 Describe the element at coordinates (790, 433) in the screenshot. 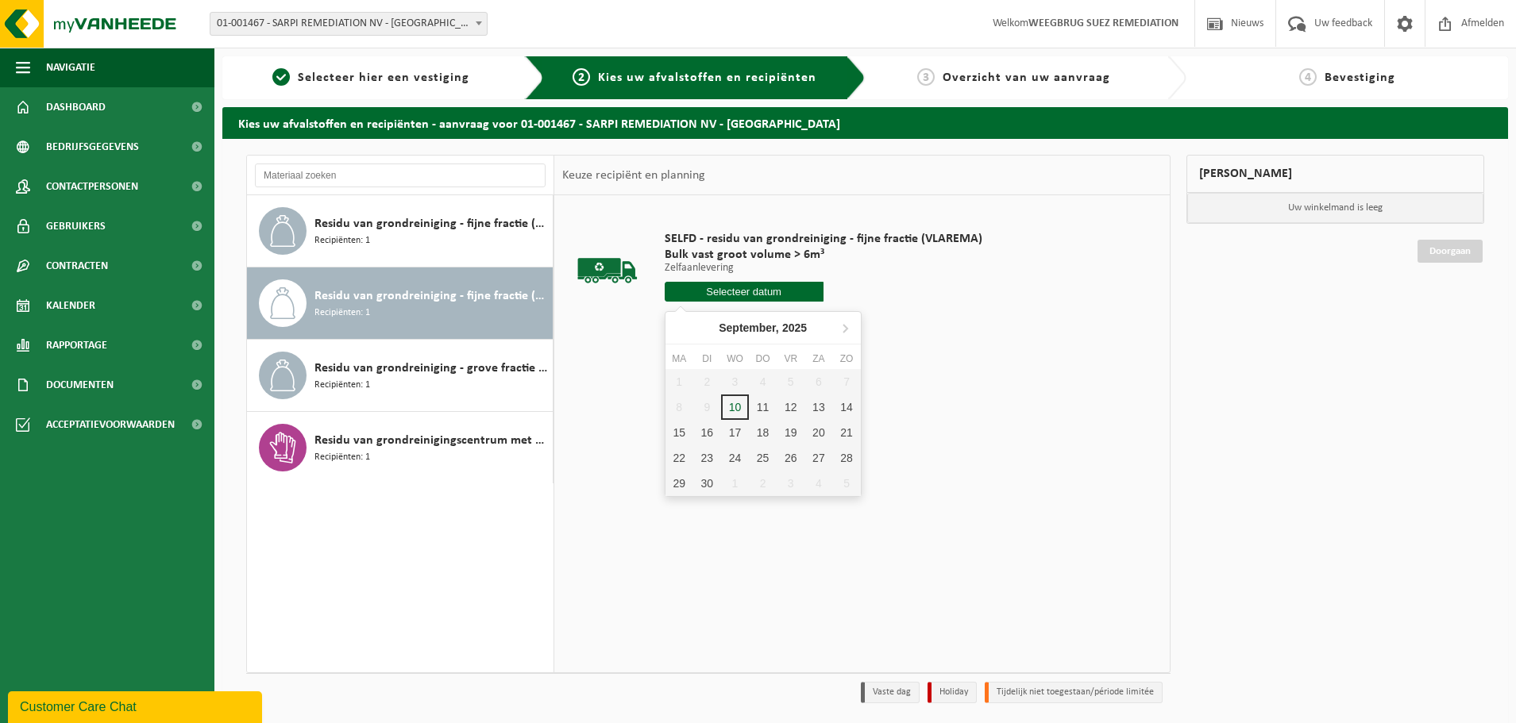

I see `div: 19` at that location.